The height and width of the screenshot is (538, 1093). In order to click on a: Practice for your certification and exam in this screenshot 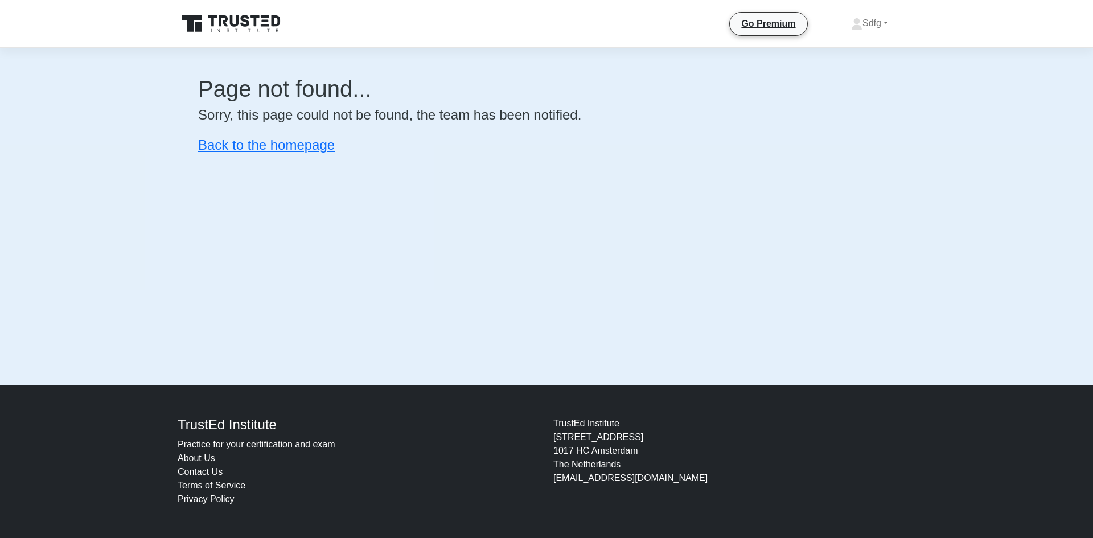, I will do `click(256, 444)`.